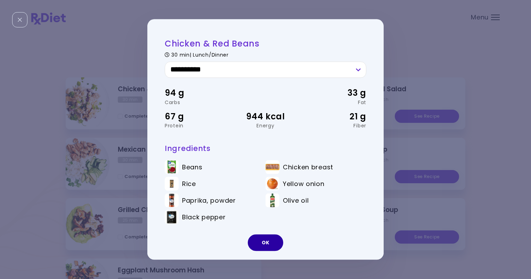 This screenshot has height=279, width=531. What do you see at coordinates (308, 168) in the screenshot?
I see `span: Chicken breast` at bounding box center [308, 168].